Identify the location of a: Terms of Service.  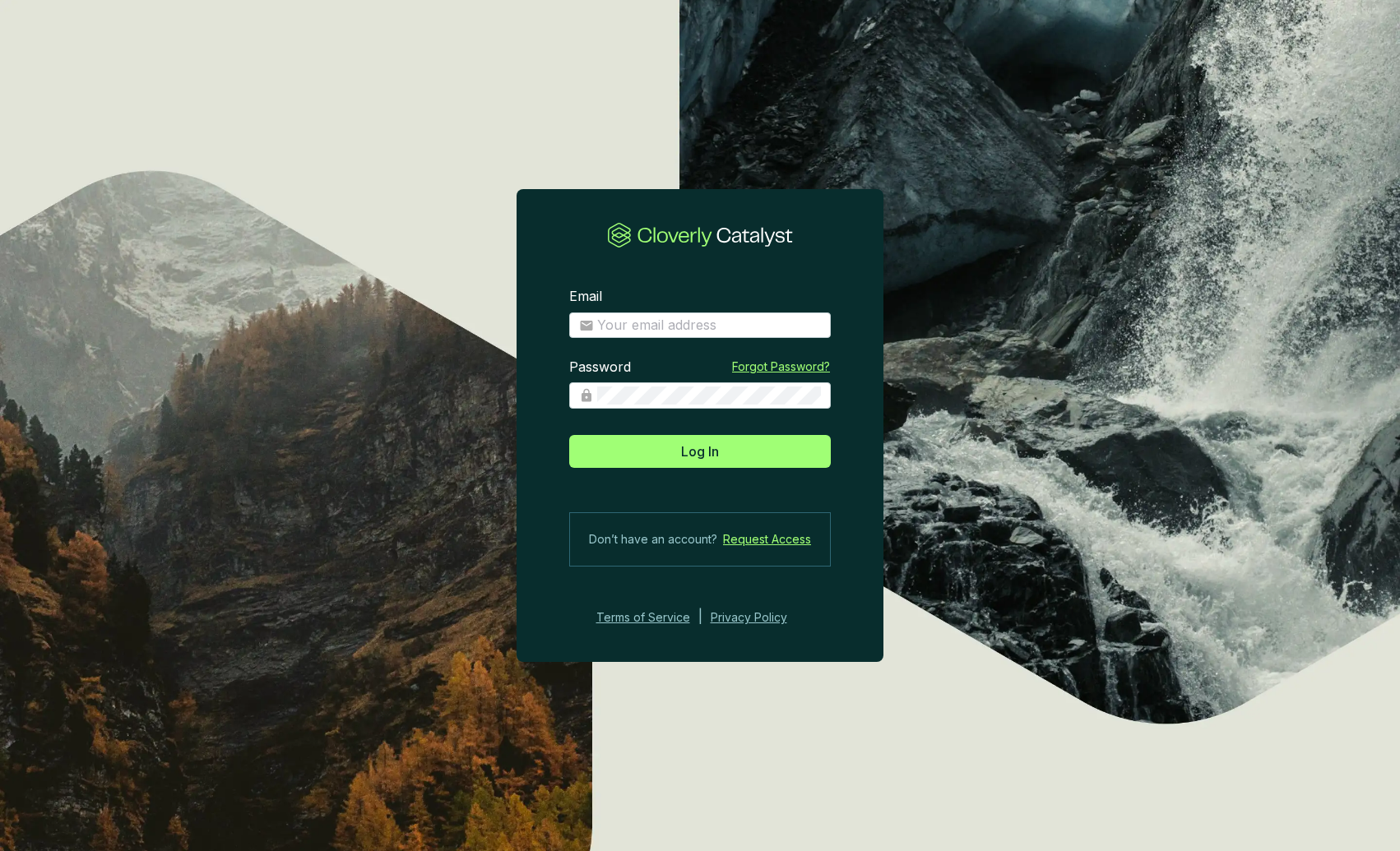
(641, 618).